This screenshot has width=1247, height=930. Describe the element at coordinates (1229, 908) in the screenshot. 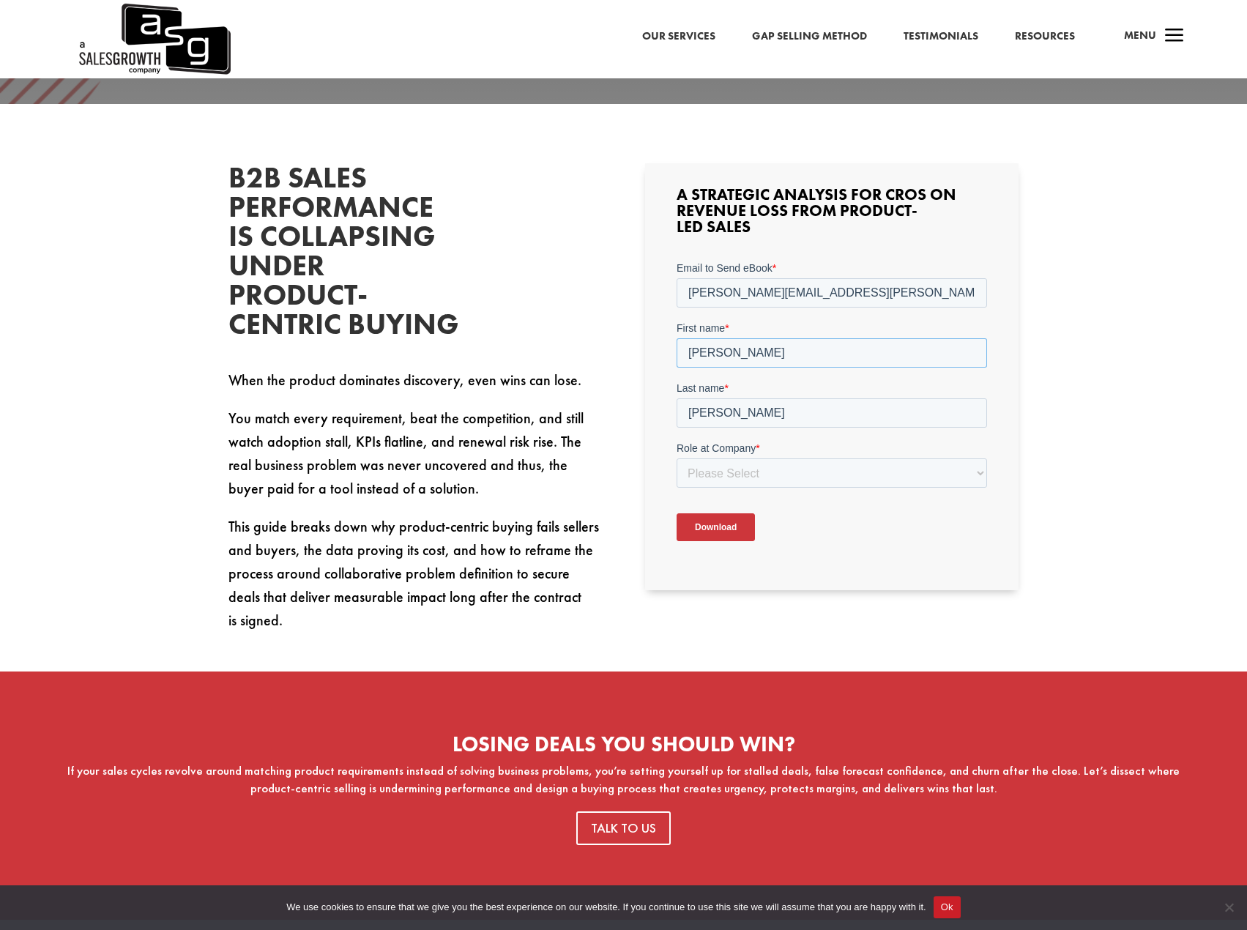

I see `span: No` at that location.